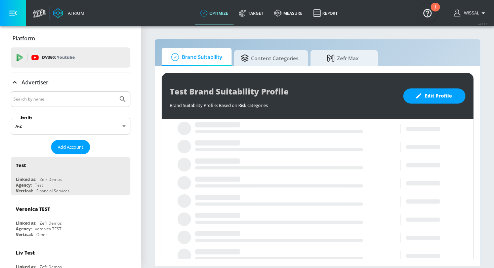 Image resolution: width=494 pixels, height=268 pixels. I want to click on div: Veronica TESTLinked as:Zefr DemosAgency:veronica TESTVertical:Other, so click(71, 220).